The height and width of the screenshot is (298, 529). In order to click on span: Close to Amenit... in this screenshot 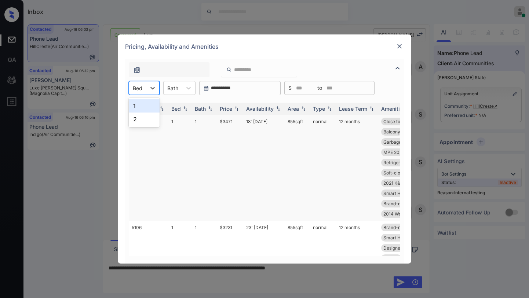, I will do `click(401, 121)`.